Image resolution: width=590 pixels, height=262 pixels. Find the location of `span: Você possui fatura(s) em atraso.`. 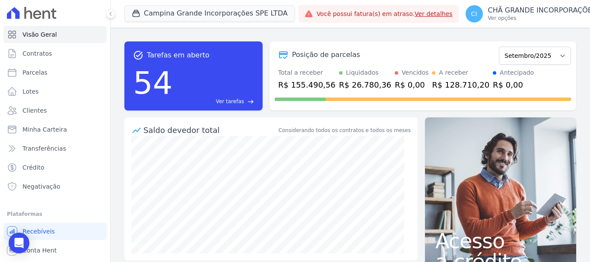

span: Você possui fatura(s) em atraso. is located at coordinates (384, 14).